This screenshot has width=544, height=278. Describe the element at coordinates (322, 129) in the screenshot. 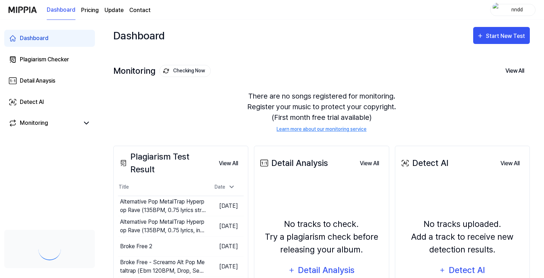

I see `a: Learn more about our monitoring service` at that location.